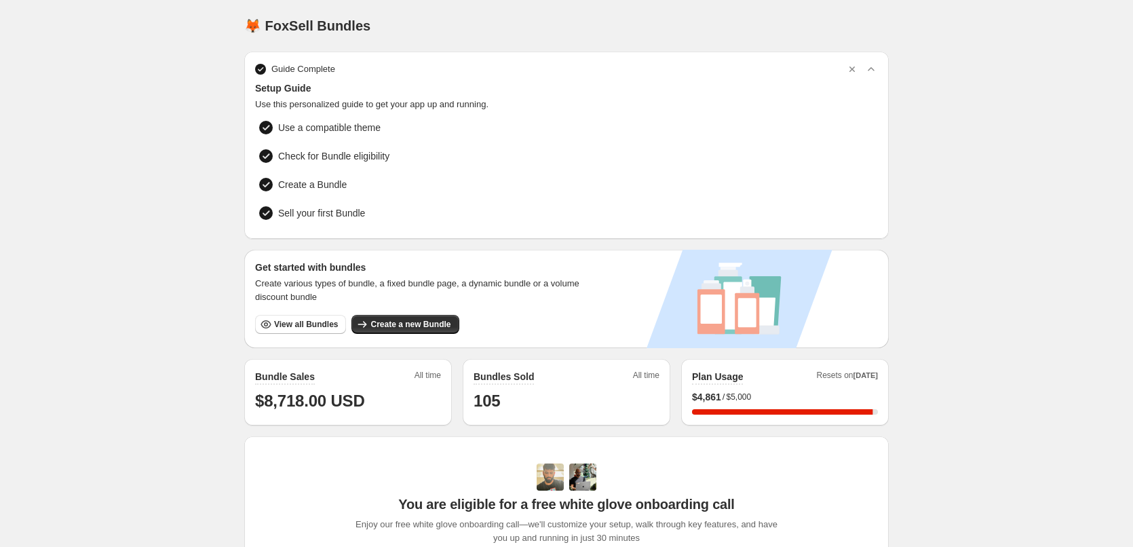  What do you see at coordinates (329, 128) in the screenshot?
I see `span: Use a compatible theme` at bounding box center [329, 128].